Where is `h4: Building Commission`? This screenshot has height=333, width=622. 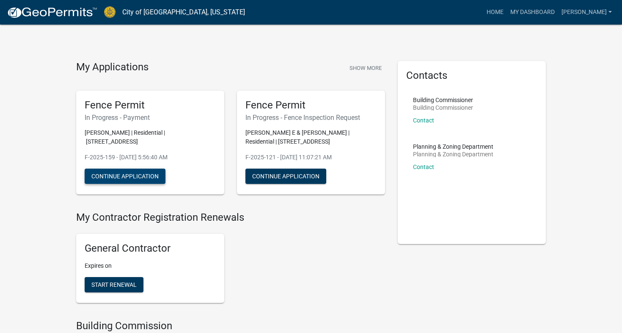 h4: Building Commission is located at coordinates (231, 326).